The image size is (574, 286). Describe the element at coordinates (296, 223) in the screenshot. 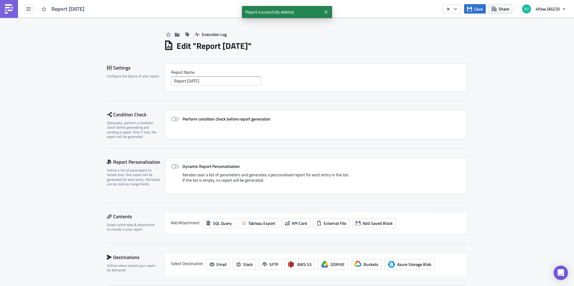

I see `button: KPI Card` at that location.